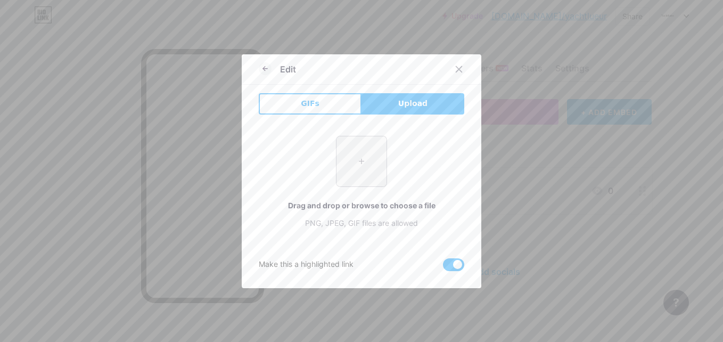 The height and width of the screenshot is (342, 723). Describe the element at coordinates (413, 104) in the screenshot. I see `button: Upload` at that location.